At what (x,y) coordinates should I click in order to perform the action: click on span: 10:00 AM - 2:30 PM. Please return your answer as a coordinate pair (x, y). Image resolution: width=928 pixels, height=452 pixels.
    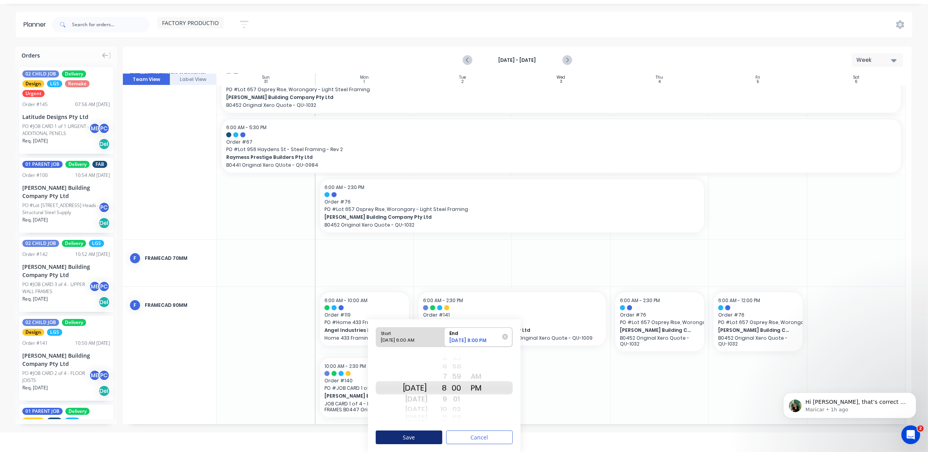
    Looking at the image, I should click on (345, 366).